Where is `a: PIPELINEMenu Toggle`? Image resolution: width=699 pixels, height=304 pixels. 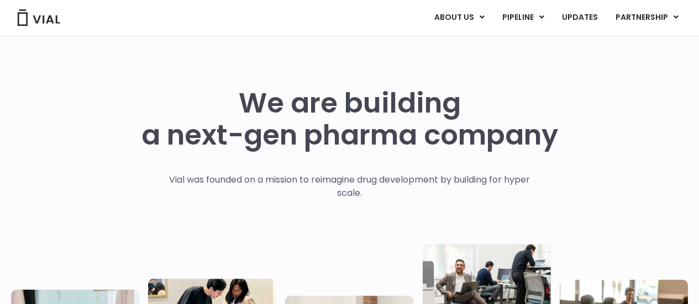
a: PIPELINEMenu Toggle is located at coordinates (522, 18).